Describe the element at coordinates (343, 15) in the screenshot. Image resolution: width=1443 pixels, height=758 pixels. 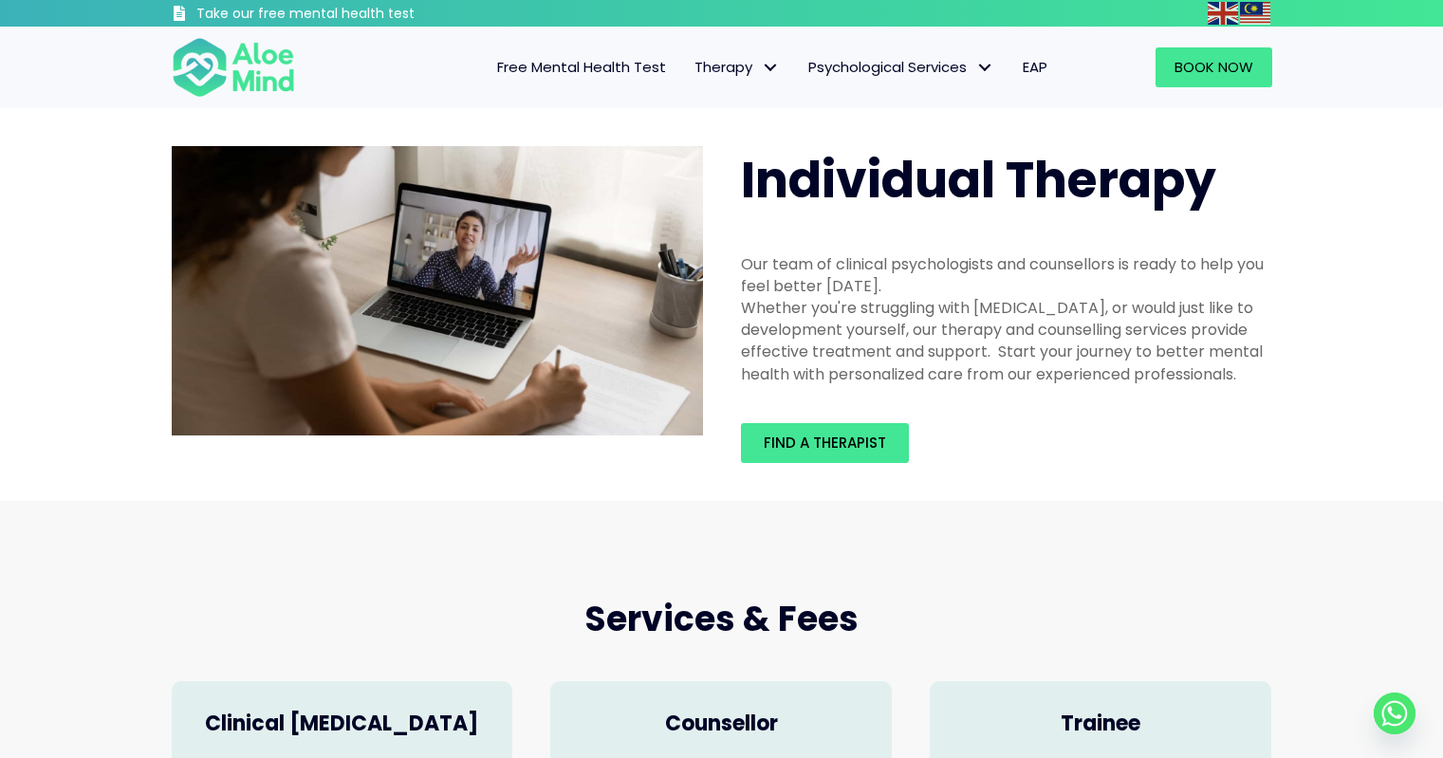
I see `a: Take our free mental health test` at that location.